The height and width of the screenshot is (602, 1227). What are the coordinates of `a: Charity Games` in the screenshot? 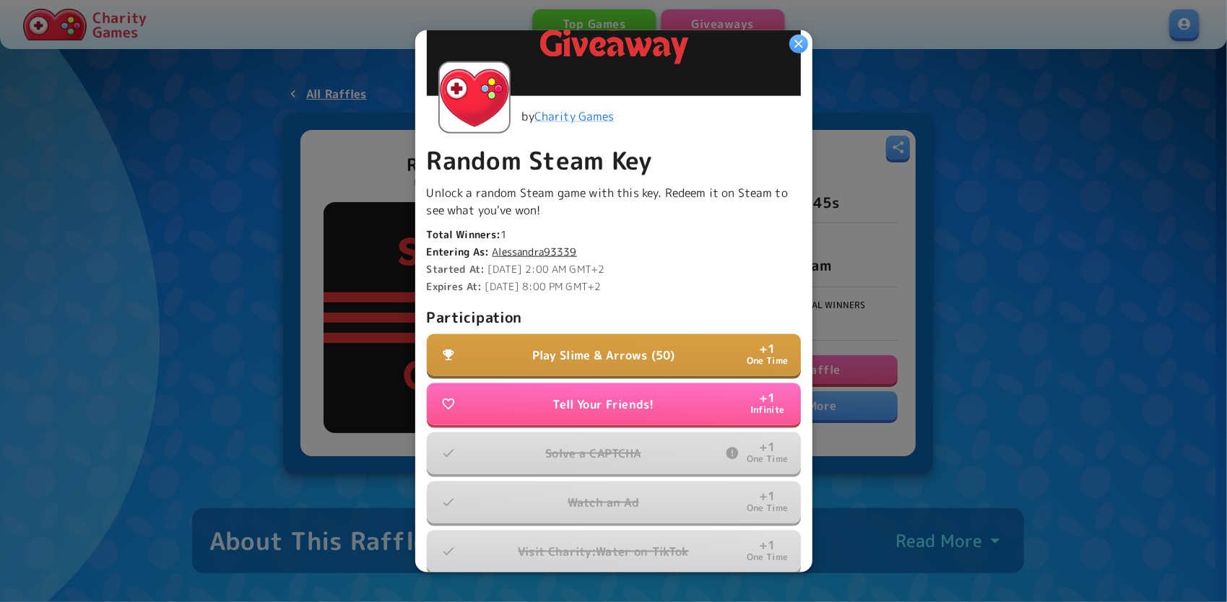 It's located at (574, 116).